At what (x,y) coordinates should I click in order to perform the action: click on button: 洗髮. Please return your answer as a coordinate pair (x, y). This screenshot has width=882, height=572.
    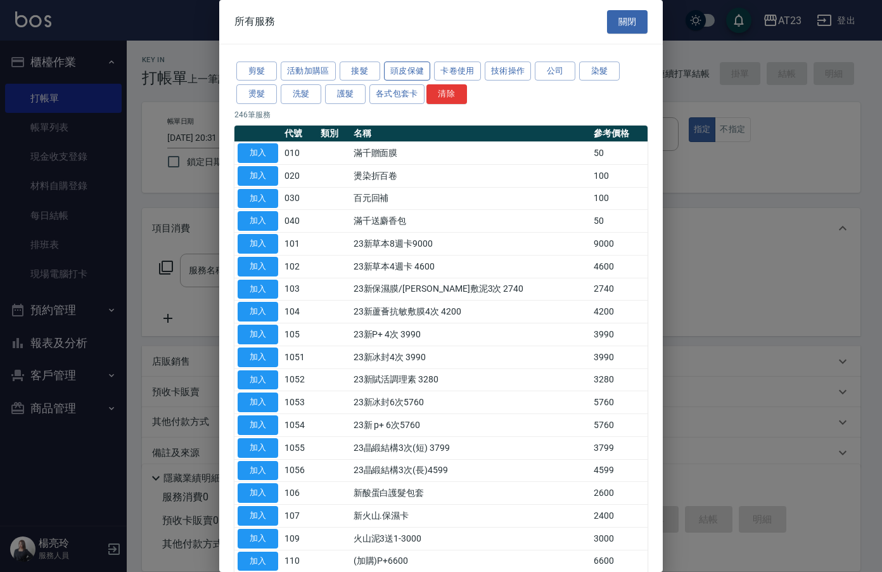
    Looking at the image, I should click on (301, 94).